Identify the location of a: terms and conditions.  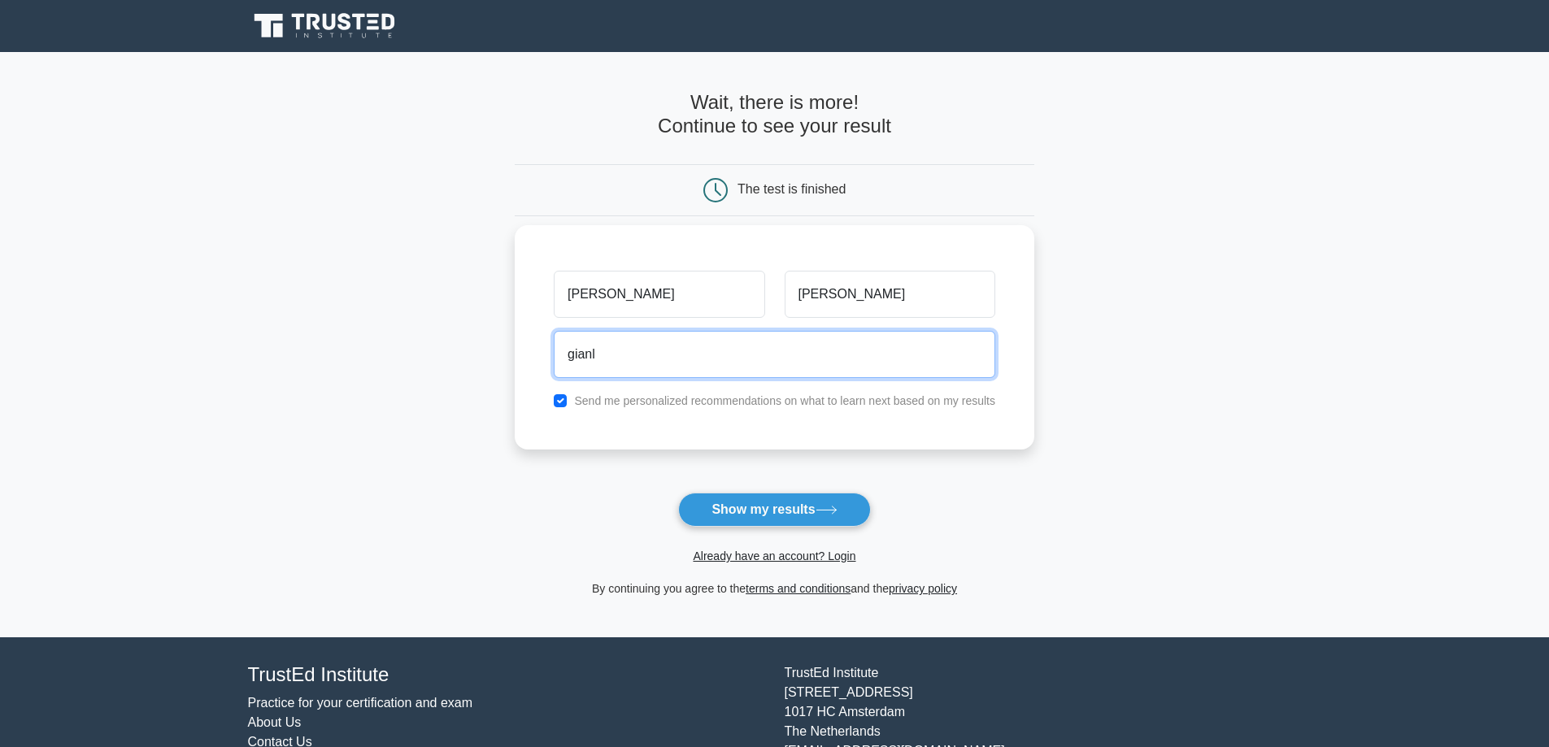
(798, 589).